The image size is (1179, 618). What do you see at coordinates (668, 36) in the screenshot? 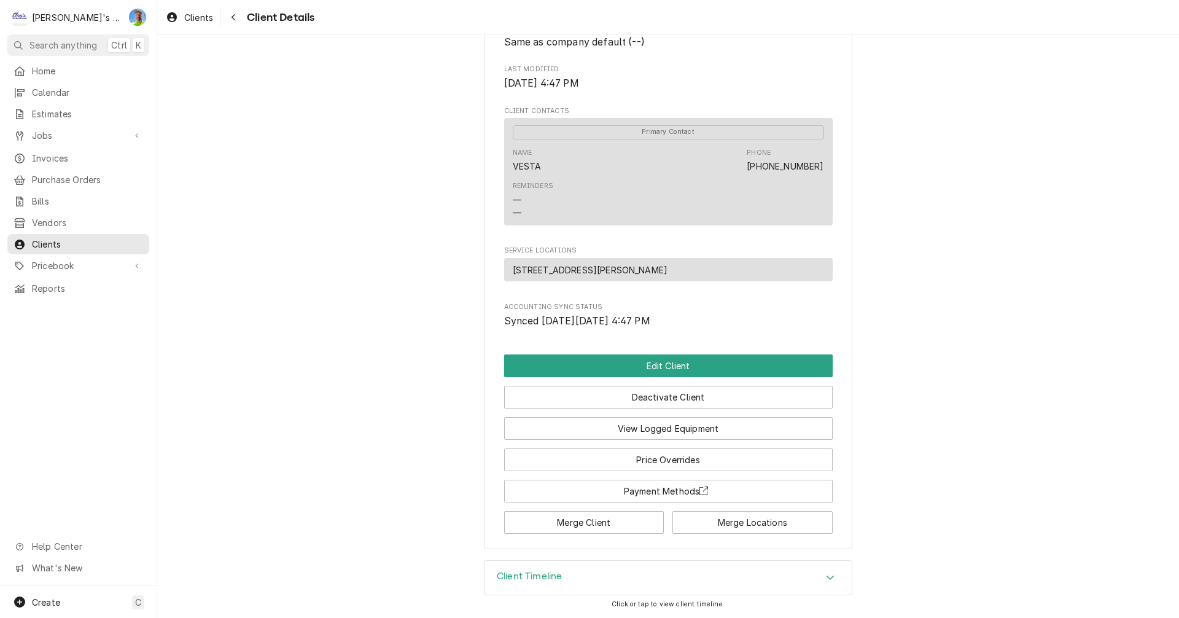
I see `div: Default Client Tax Rate` at bounding box center [668, 36].